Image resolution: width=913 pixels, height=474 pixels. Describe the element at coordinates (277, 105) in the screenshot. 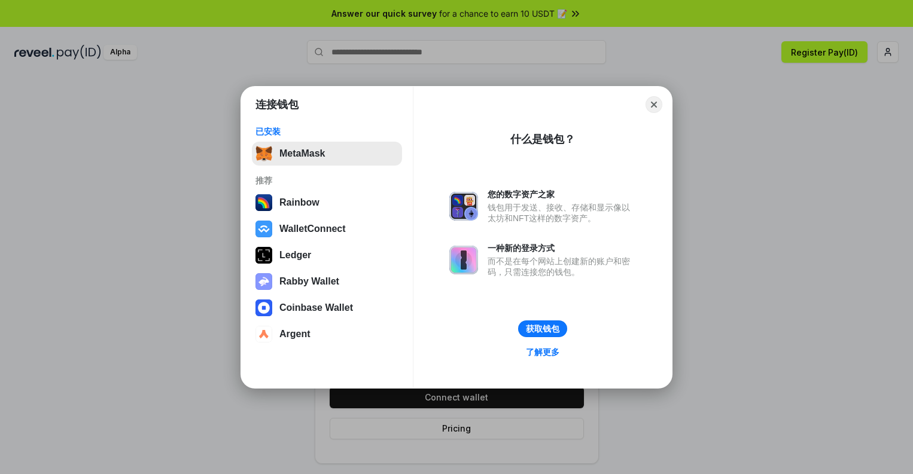

I see `h1: 连接钱包` at that location.